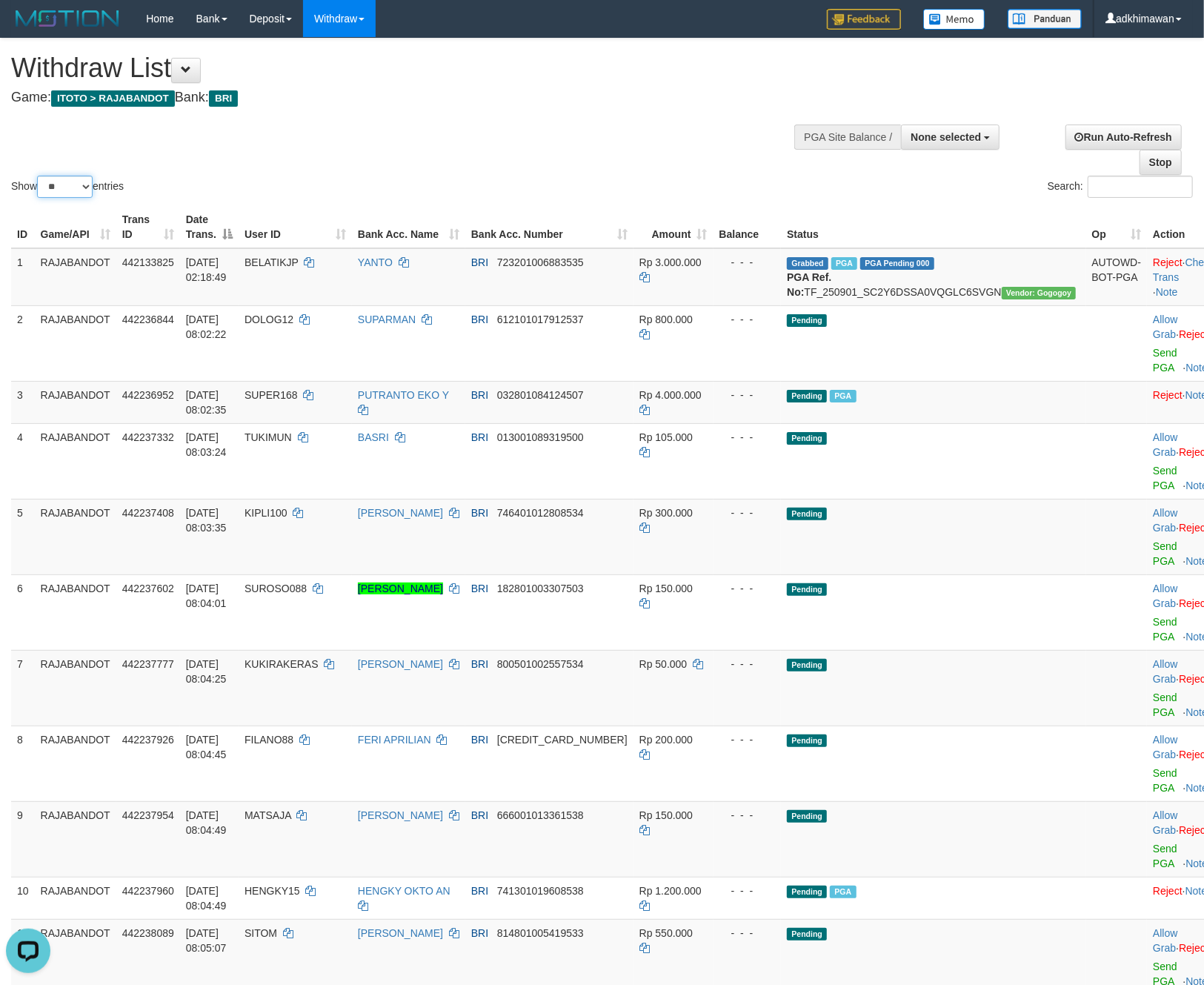  Describe the element at coordinates (540, 815) in the screenshot. I see `span: Copy 666001013361538 to clipboard` at that location.